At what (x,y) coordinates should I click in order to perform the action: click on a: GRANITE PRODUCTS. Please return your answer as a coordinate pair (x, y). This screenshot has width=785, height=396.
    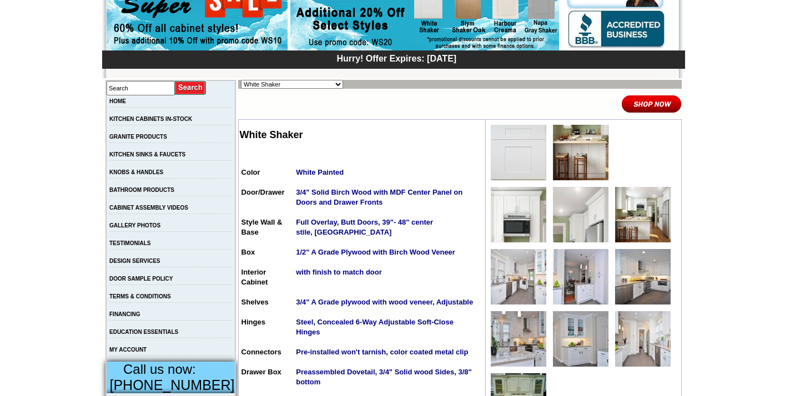
    Looking at the image, I should click on (138, 137).